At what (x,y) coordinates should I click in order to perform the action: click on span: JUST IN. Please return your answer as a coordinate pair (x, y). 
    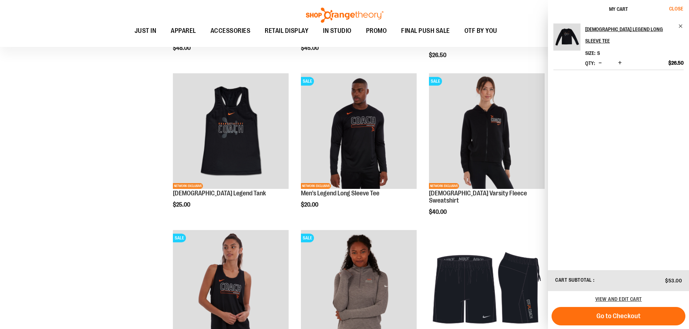
    Looking at the image, I should click on (145, 31).